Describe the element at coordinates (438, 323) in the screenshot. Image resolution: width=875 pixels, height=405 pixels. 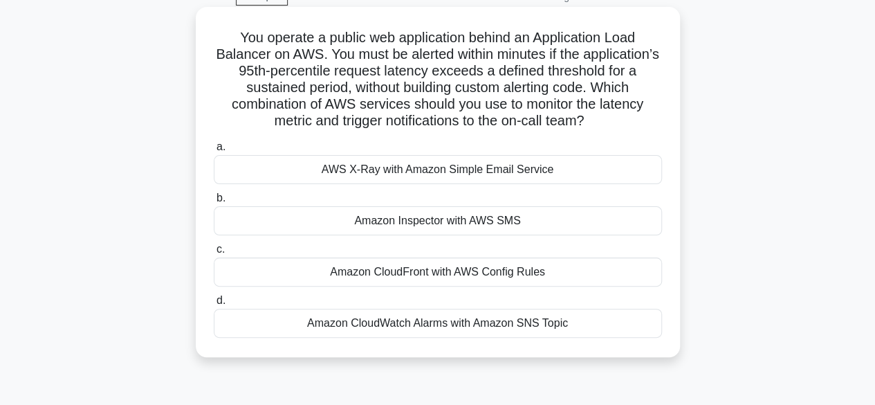
I see `div: Amazon CloudWatch Alarms with Amazon SNS Topic` at that location.